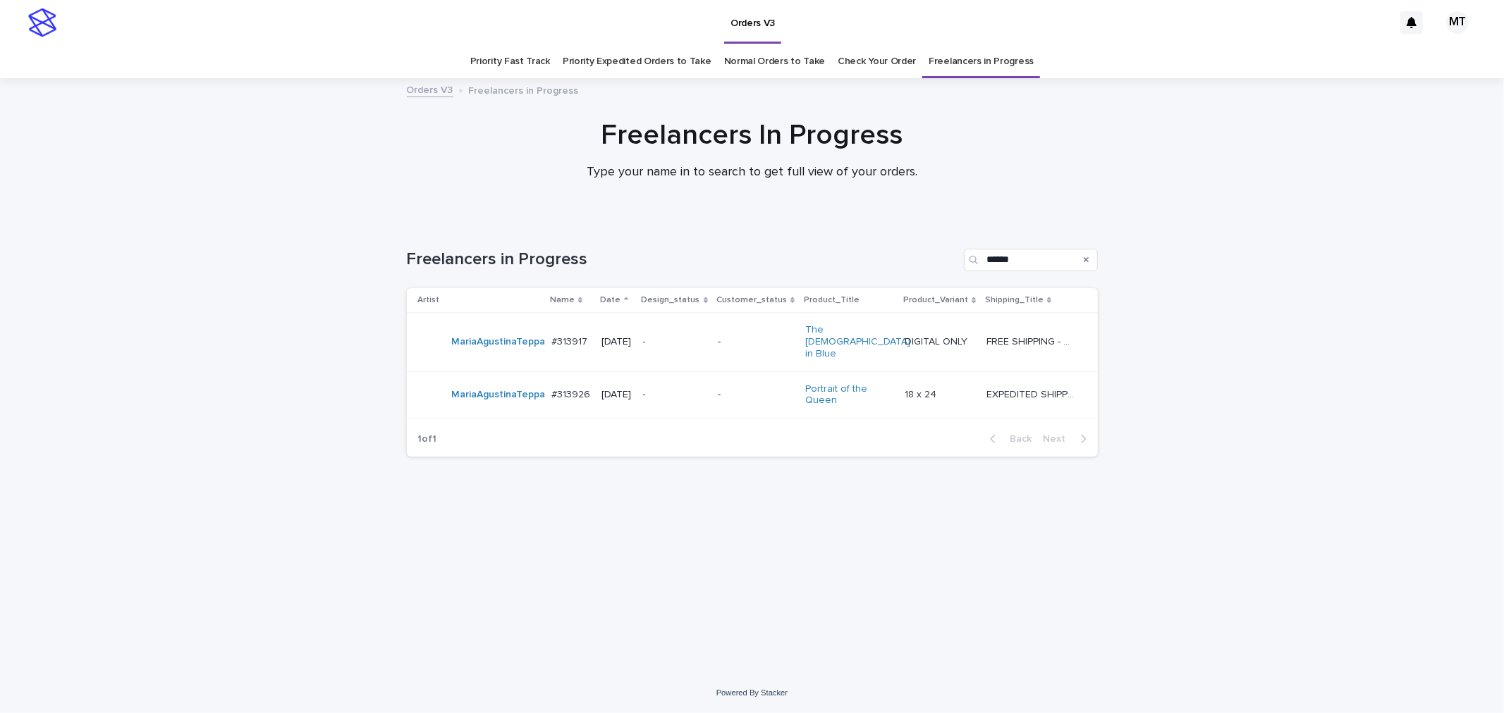 The width and height of the screenshot is (1504, 713). Describe the element at coordinates (1067, 439) in the screenshot. I see `button: Next` at that location.